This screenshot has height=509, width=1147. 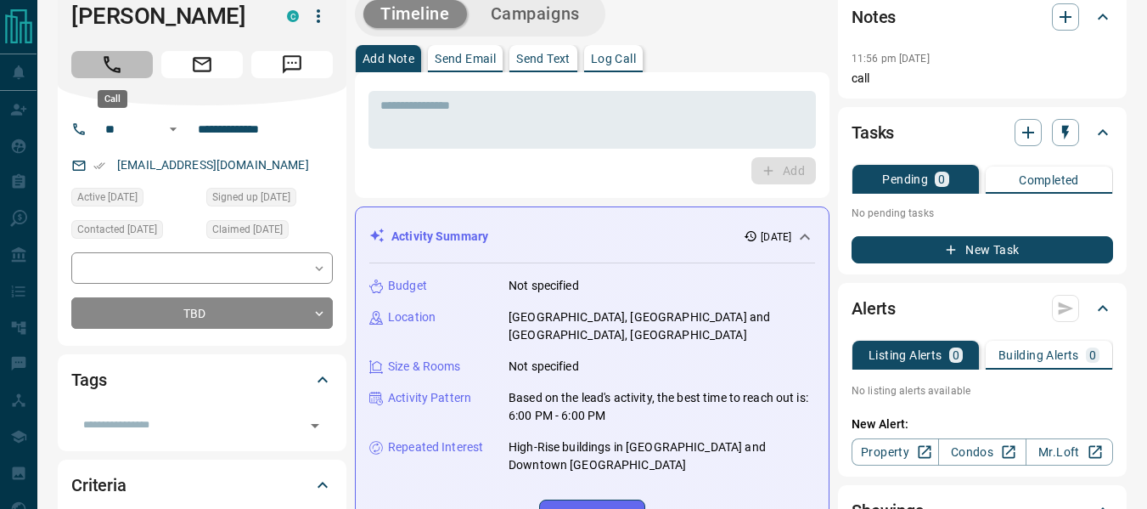 What do you see at coordinates (874, 17) in the screenshot?
I see `h2: Notes` at bounding box center [874, 17].